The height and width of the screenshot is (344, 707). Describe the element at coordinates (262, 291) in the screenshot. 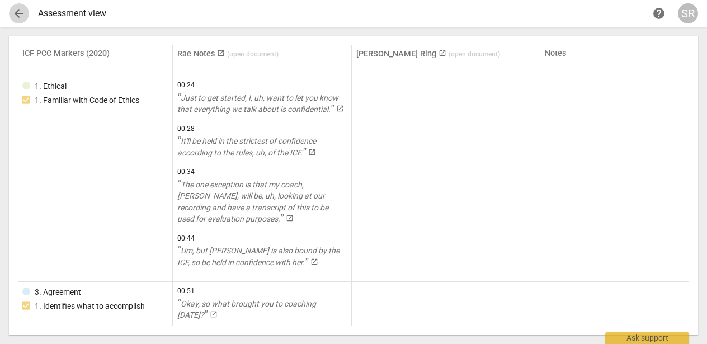

I see `span: 00:51` at that location.